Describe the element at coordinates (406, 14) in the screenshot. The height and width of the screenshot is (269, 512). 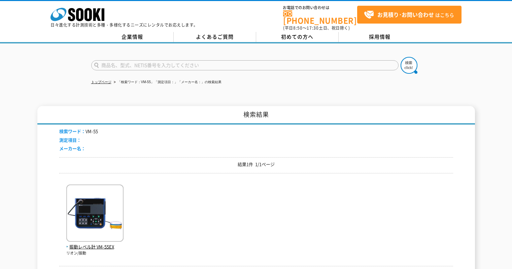
I see `strong: お見積り･お問い合わせ` at that location.